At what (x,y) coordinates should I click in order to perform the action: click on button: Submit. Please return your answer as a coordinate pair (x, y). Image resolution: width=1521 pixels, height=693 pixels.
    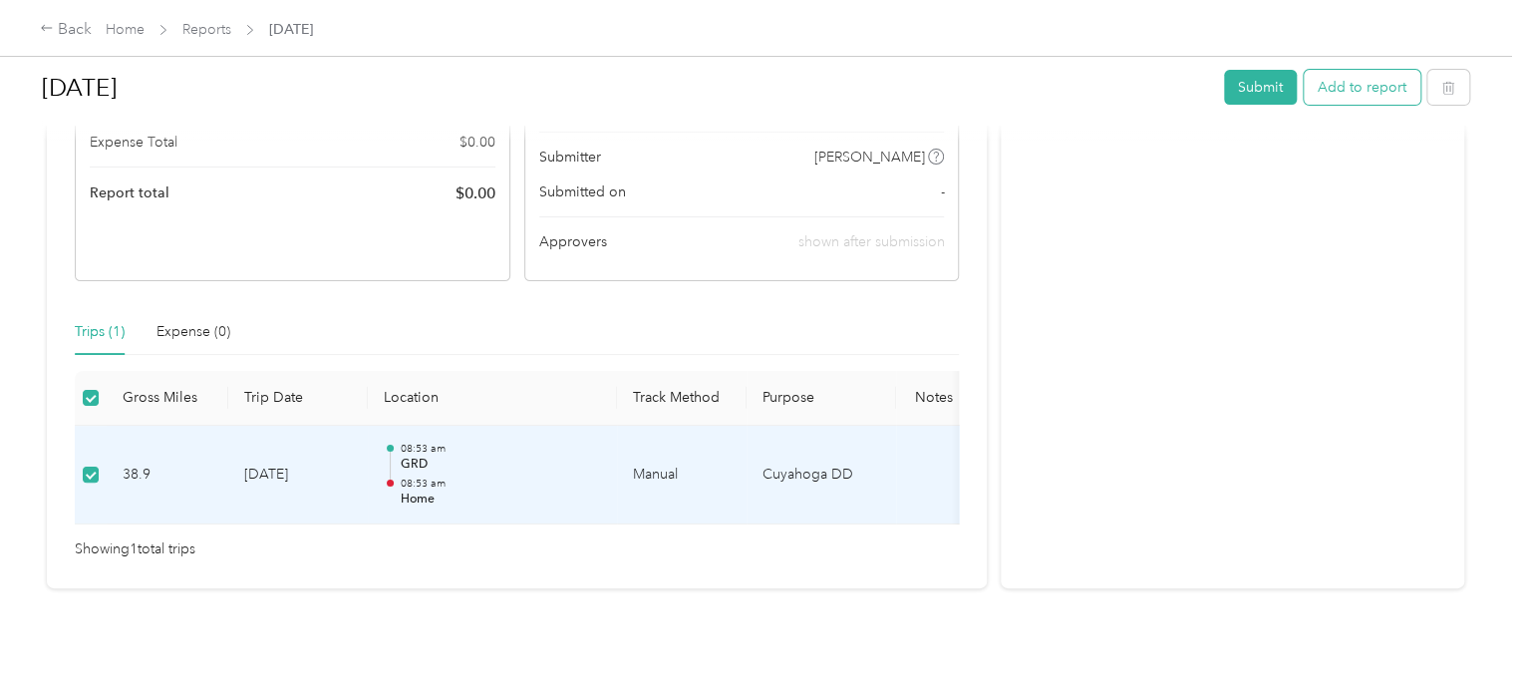
    Looking at the image, I should click on (1260, 87).